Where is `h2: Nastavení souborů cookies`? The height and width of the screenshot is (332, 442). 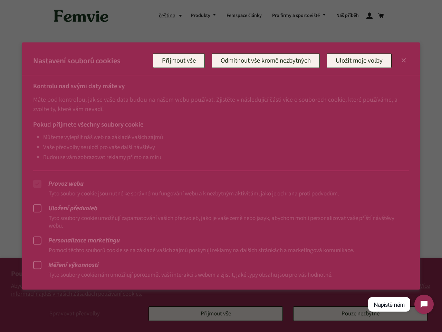 h2: Nastavení souborů cookies is located at coordinates (93, 60).